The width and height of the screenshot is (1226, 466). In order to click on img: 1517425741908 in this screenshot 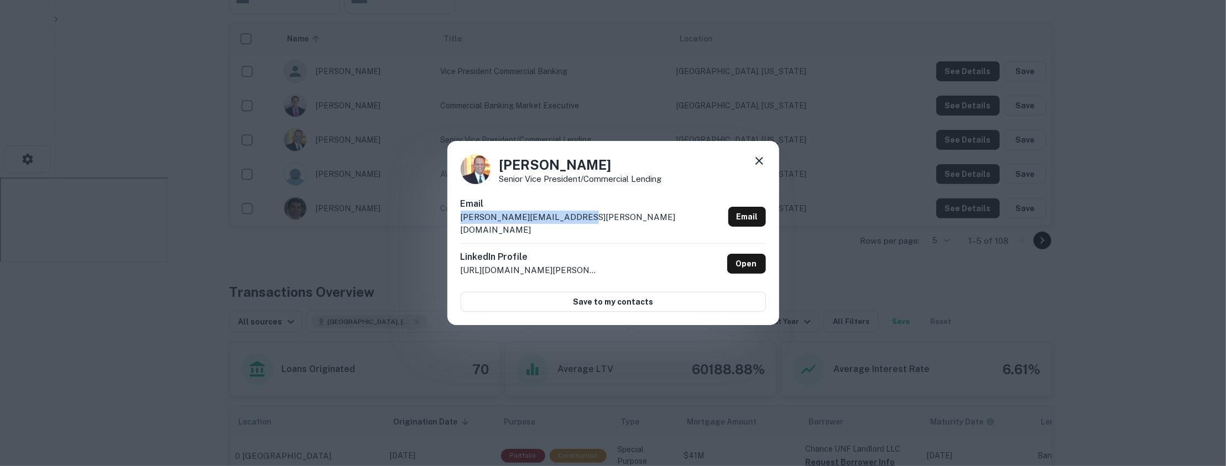, I will do `click(475, 169)`.